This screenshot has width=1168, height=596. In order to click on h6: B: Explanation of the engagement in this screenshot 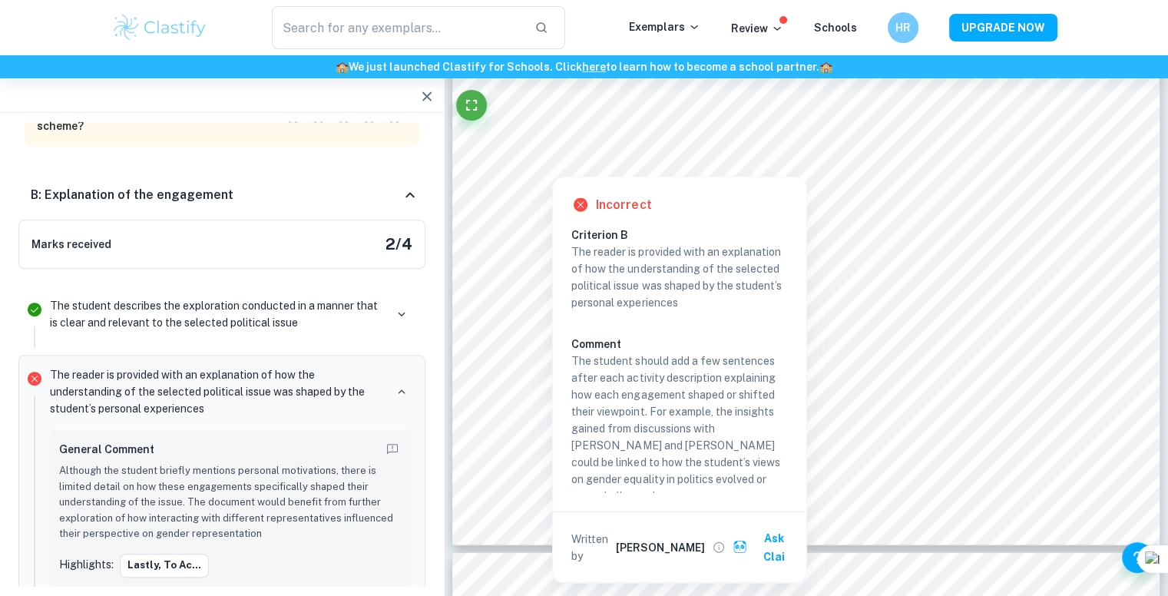, I will do `click(132, 196)`.